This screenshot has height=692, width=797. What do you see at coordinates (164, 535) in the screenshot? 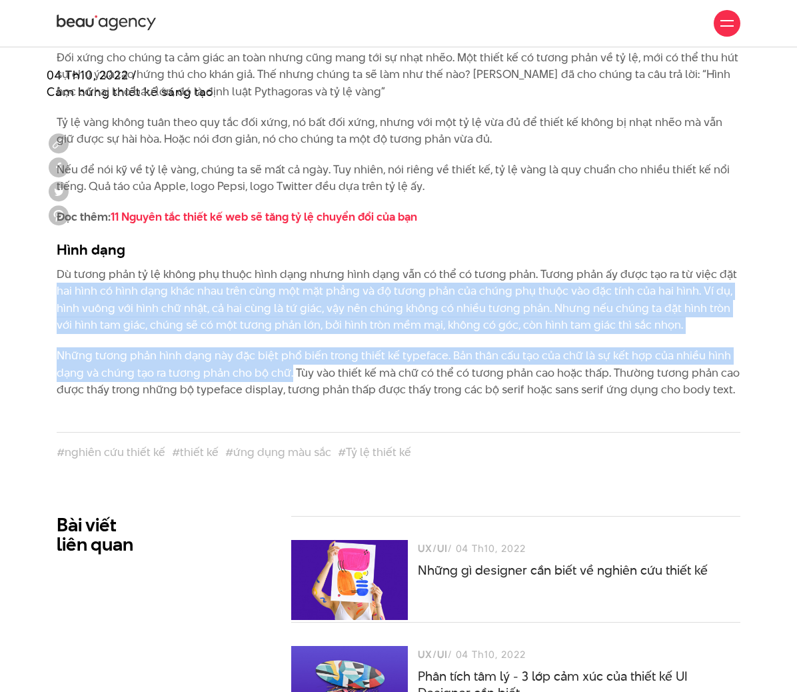
I see `h2: Bài viết liên quan` at bounding box center [164, 535].